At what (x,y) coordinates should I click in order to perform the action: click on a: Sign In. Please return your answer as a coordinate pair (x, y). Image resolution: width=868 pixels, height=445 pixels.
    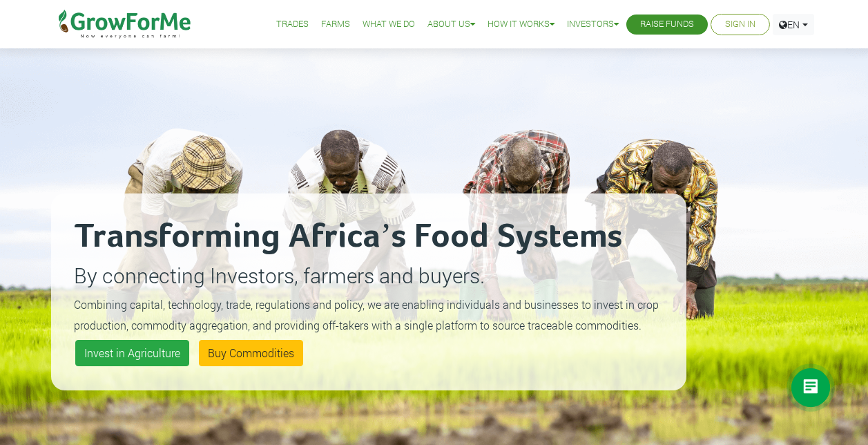
    Looking at the image, I should click on (740, 24).